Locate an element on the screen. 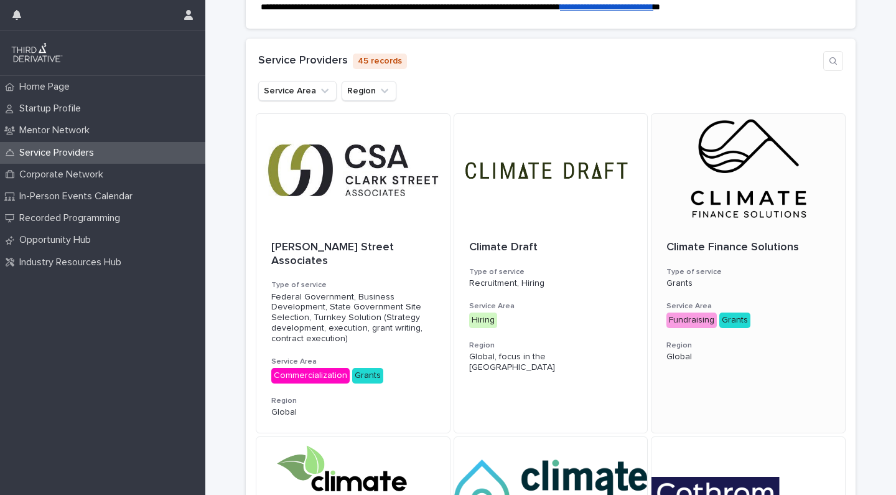 This screenshot has width=896, height=495. p: In-Person Events Calendar is located at coordinates (78, 196).